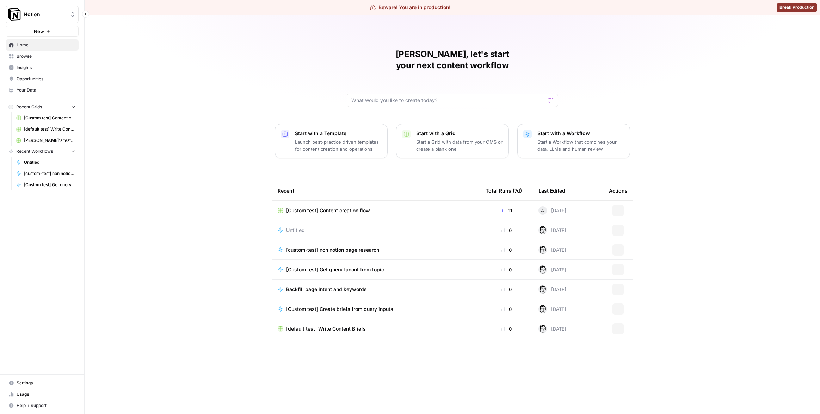 Image resolution: width=820 pixels, height=414 pixels. Describe the element at coordinates (42, 31) in the screenshot. I see `button: New` at that location.